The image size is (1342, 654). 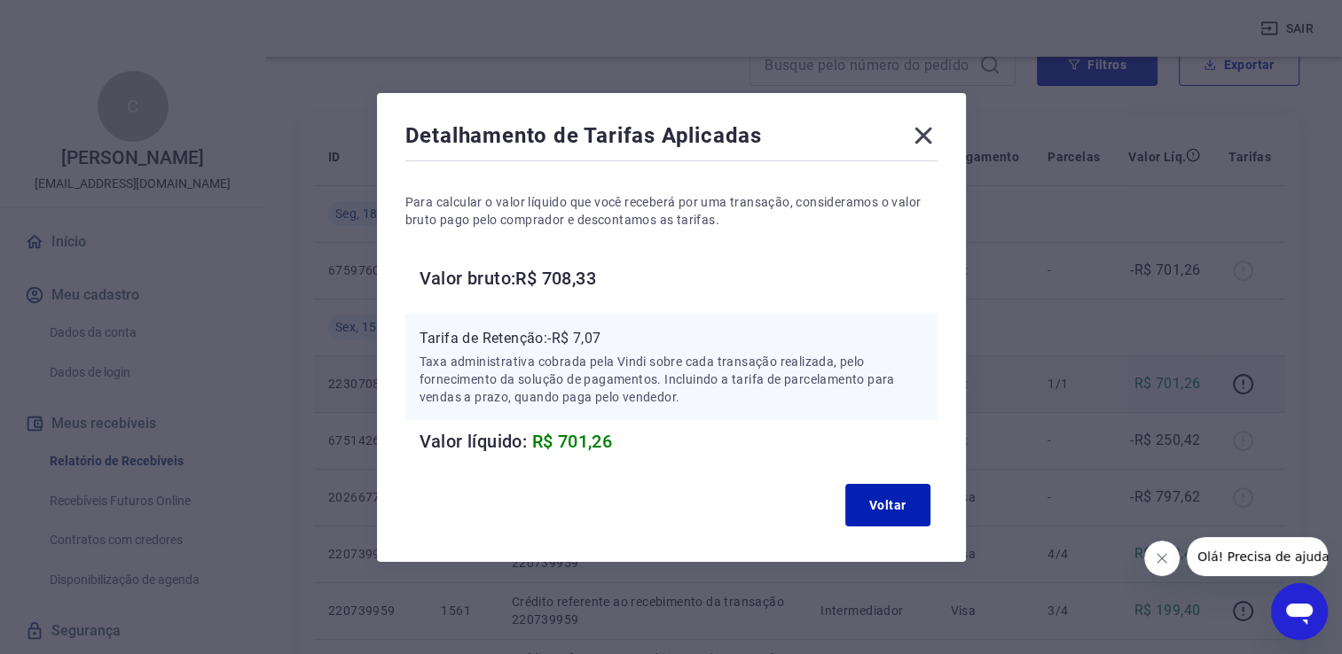 I want to click on div: Detalhamento de Tarifas Aplicadas, so click(x=671, y=139).